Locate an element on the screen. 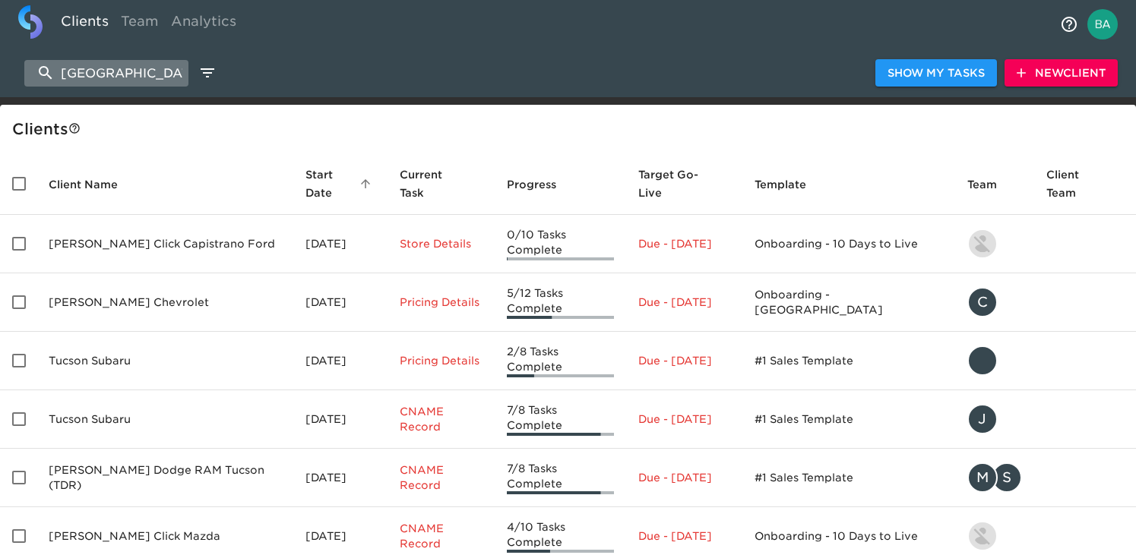 Image resolution: width=1136 pixels, height=555 pixels. button: Show My Tasks is located at coordinates (936, 73).